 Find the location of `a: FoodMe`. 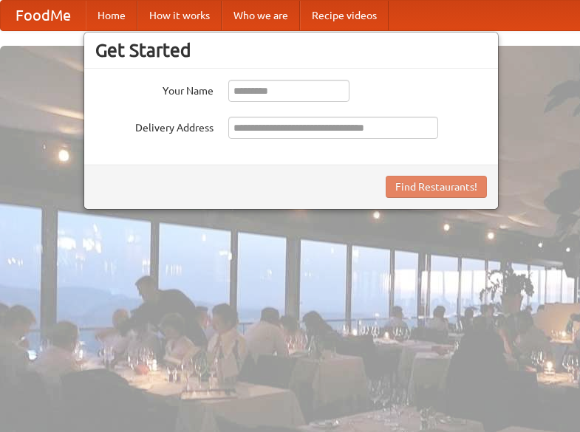

a: FoodMe is located at coordinates (43, 16).